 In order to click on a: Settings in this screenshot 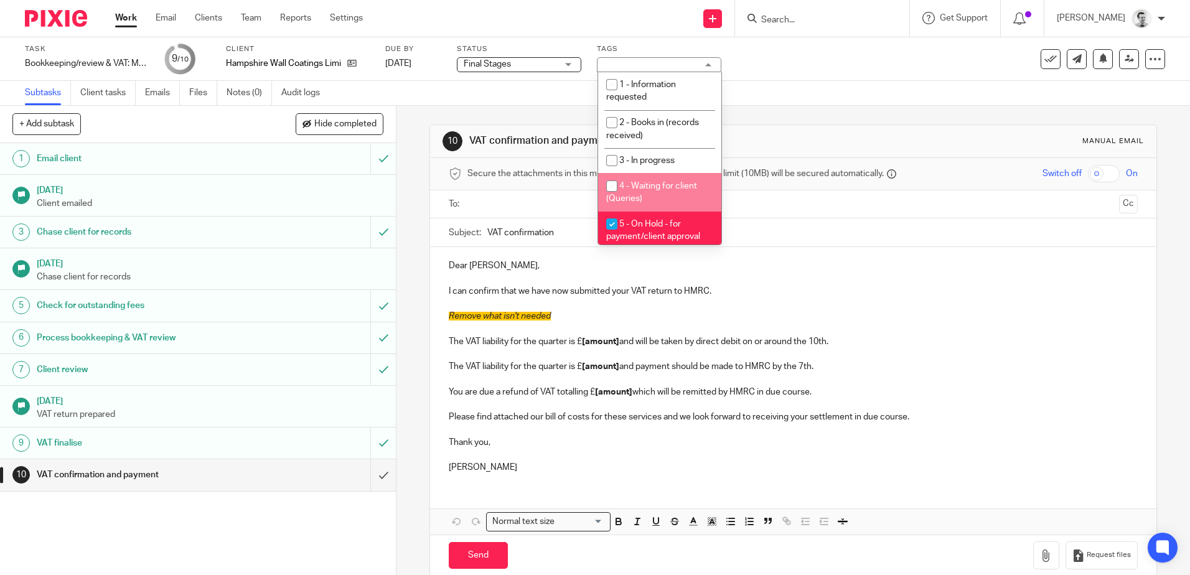, I will do `click(346, 18)`.